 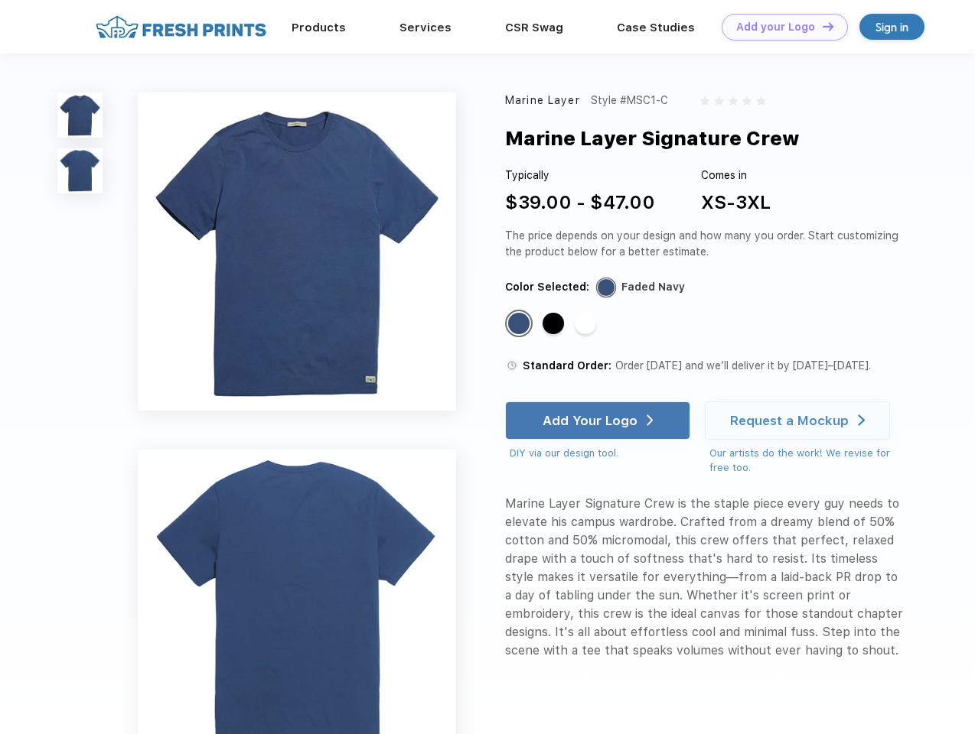 I want to click on div: Marine Layer Signature Crew, so click(x=652, y=138).